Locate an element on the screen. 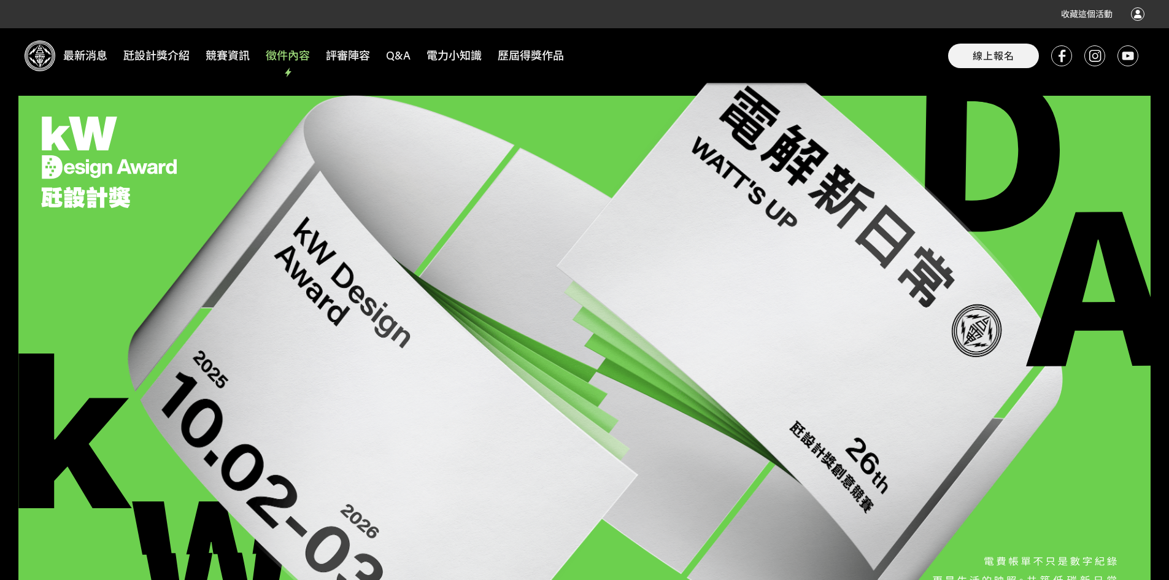 This screenshot has width=1169, height=580. a: Q&A is located at coordinates (398, 55).